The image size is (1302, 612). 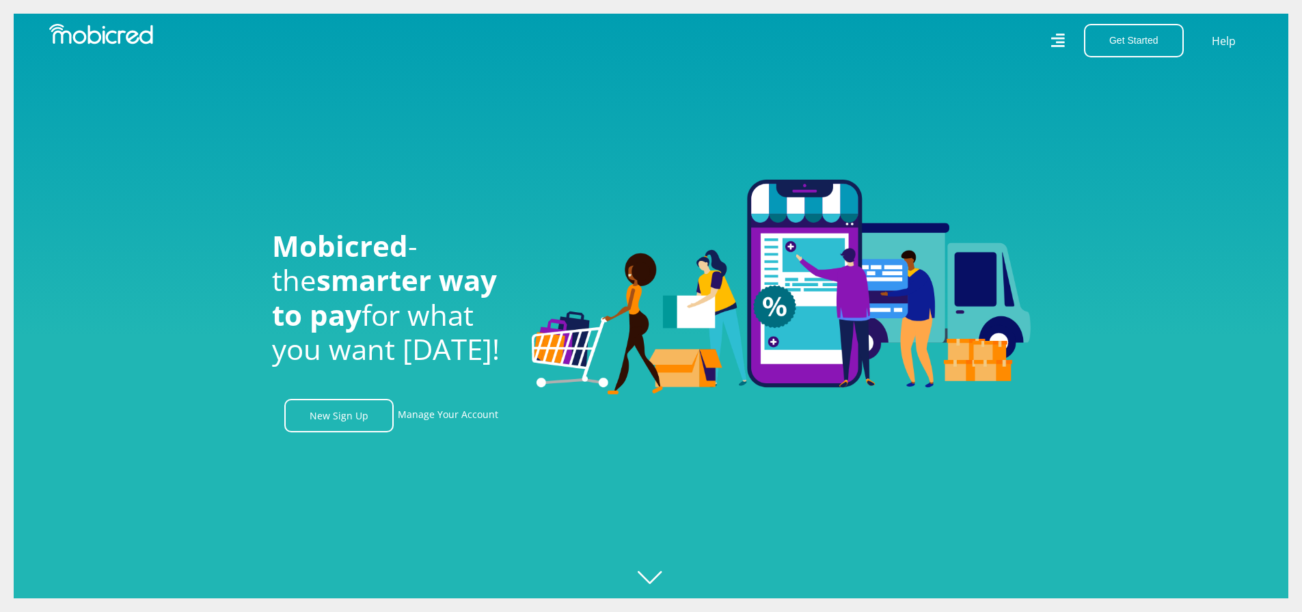 What do you see at coordinates (384, 297) in the screenshot?
I see `span: smarter way to pay` at bounding box center [384, 297].